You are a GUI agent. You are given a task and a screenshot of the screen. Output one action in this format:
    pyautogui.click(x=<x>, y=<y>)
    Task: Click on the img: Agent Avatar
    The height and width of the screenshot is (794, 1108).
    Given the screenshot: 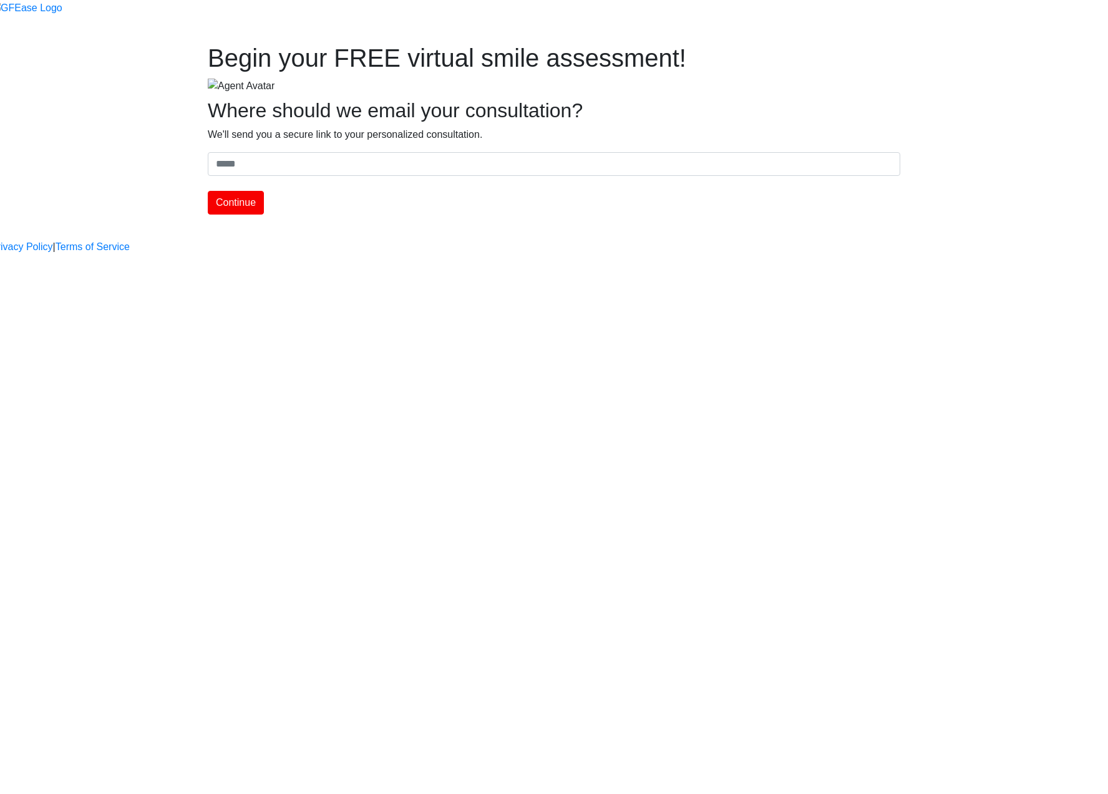 What is the action you would take?
    pyautogui.click(x=241, y=86)
    